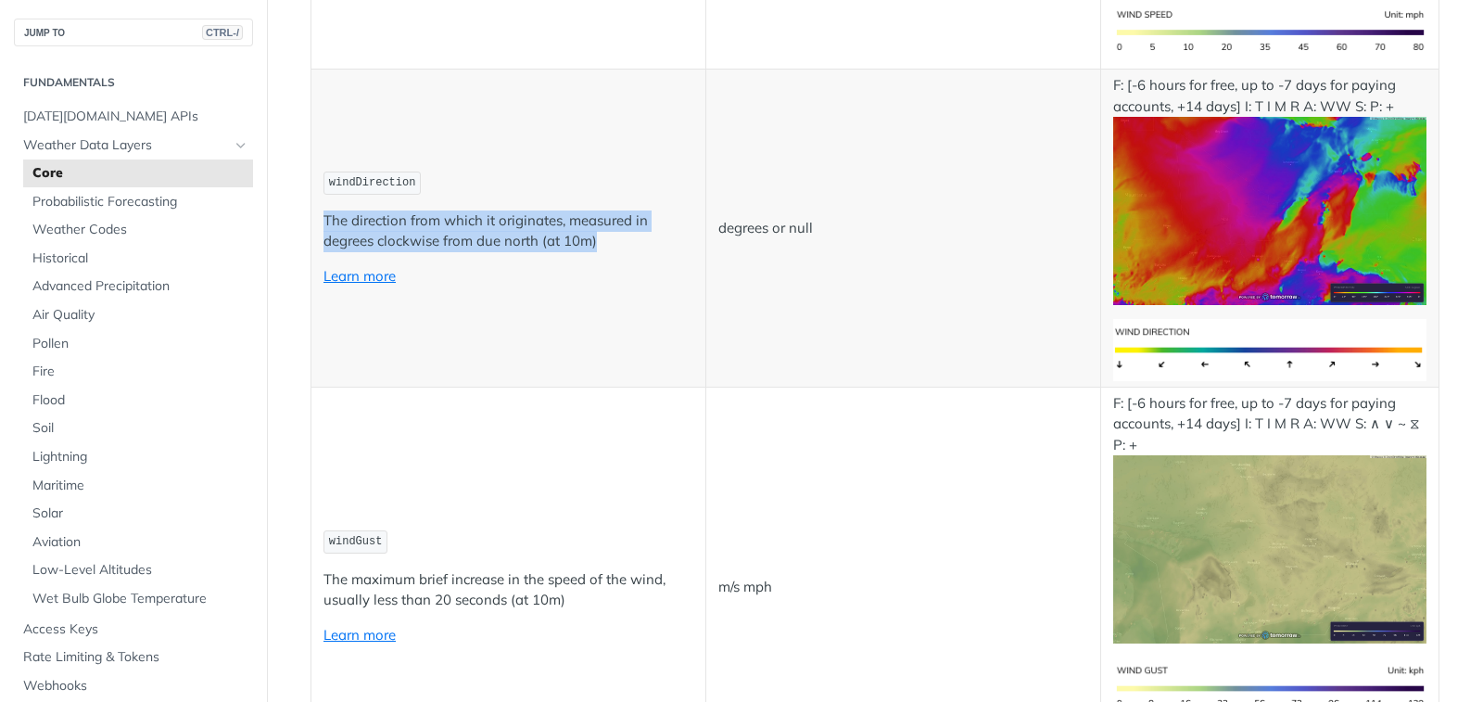 The image size is (1483, 702). I want to click on span: Maritime, so click(140, 486).